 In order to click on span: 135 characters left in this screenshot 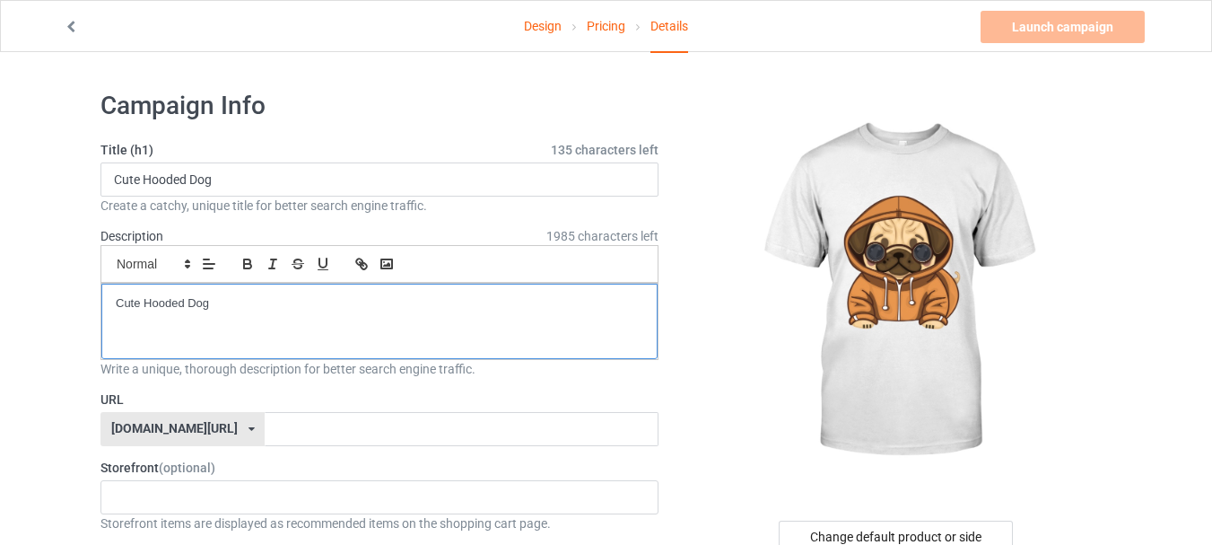, I will do `click(605, 150)`.